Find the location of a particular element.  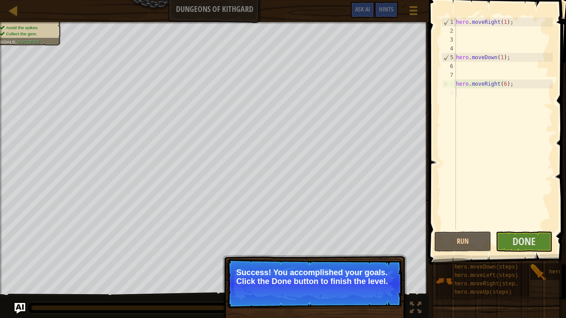

div: 7 is located at coordinates (448, 75).